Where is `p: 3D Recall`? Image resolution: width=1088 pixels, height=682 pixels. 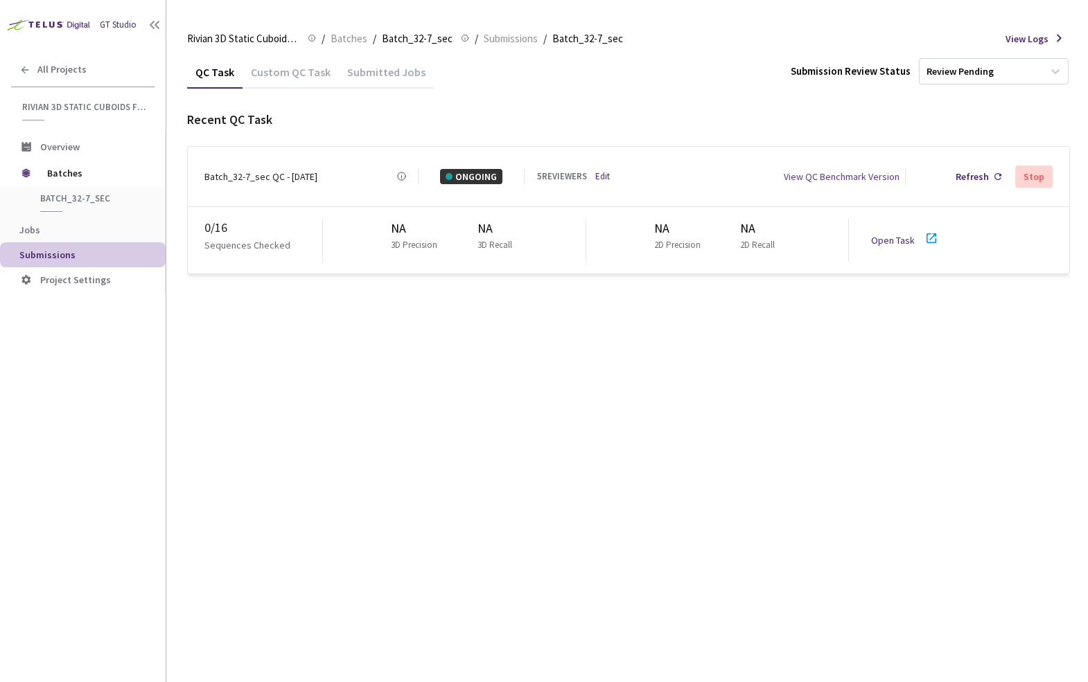
p: 3D Recall is located at coordinates (495, 245).